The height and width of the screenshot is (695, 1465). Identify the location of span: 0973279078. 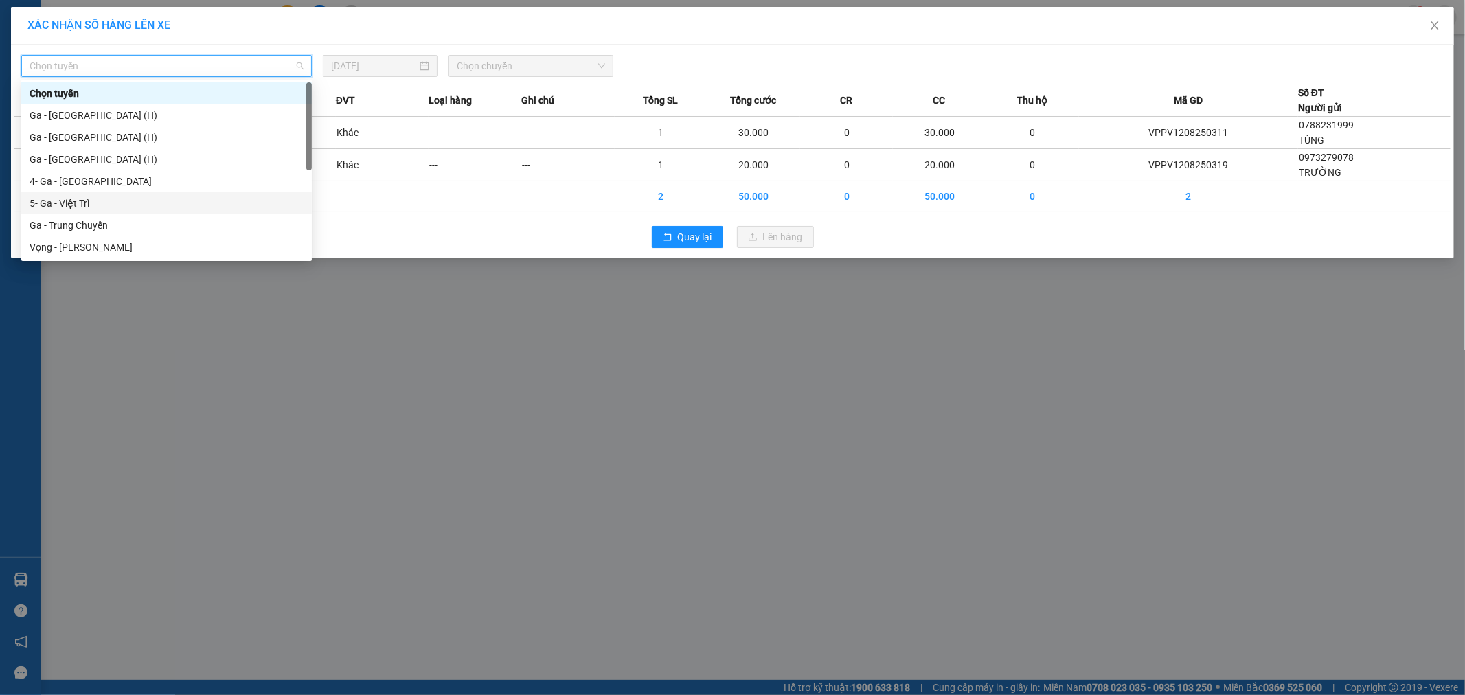
(1326, 157).